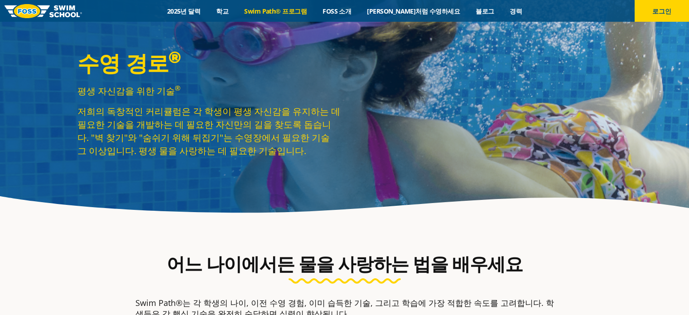  I want to click on font: FOSS 소개, so click(336, 11).